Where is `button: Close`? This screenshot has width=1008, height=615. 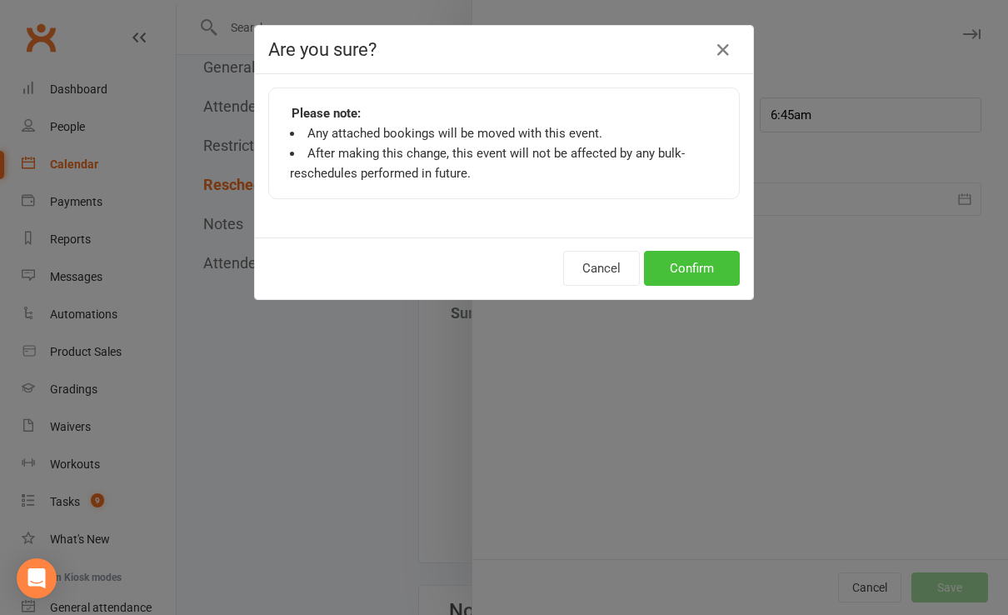 button: Close is located at coordinates (723, 50).